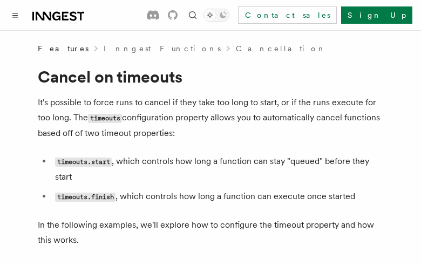  What do you see at coordinates (162, 49) in the screenshot?
I see `a: Inngest Functions` at bounding box center [162, 49].